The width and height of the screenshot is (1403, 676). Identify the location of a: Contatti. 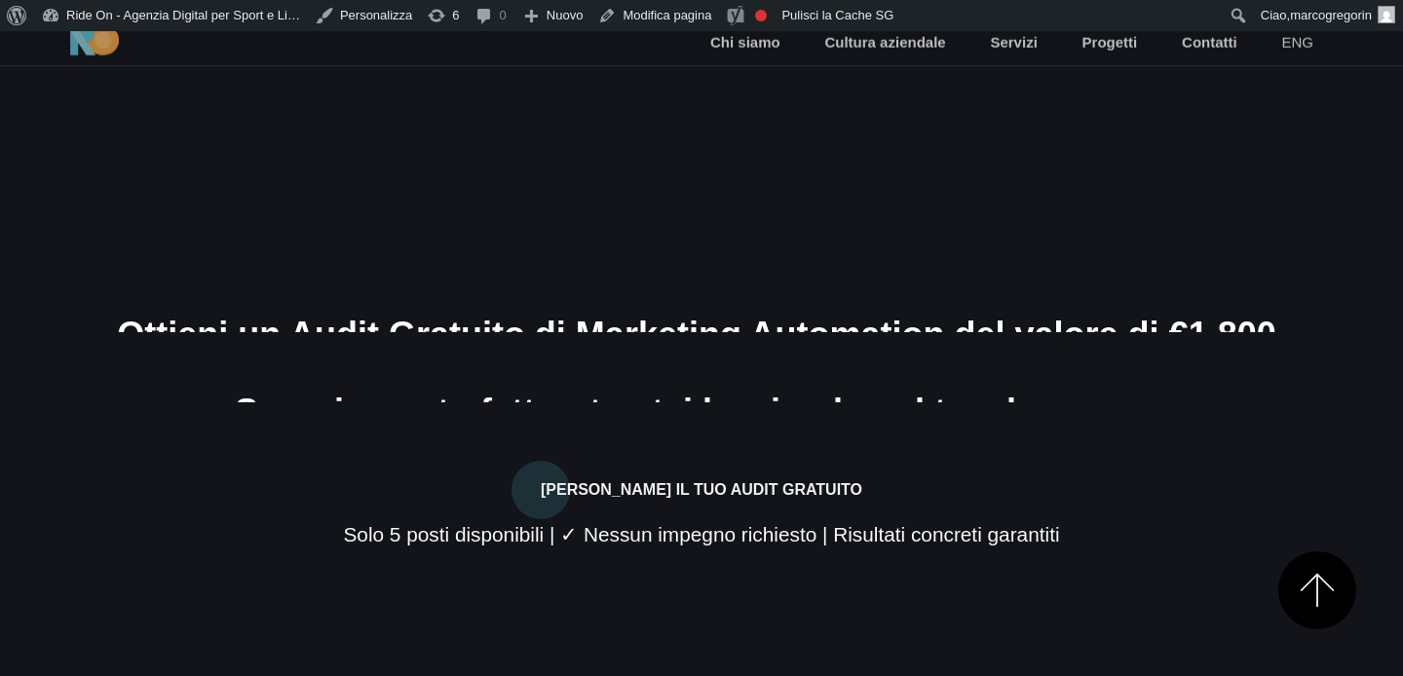
(1209, 43).